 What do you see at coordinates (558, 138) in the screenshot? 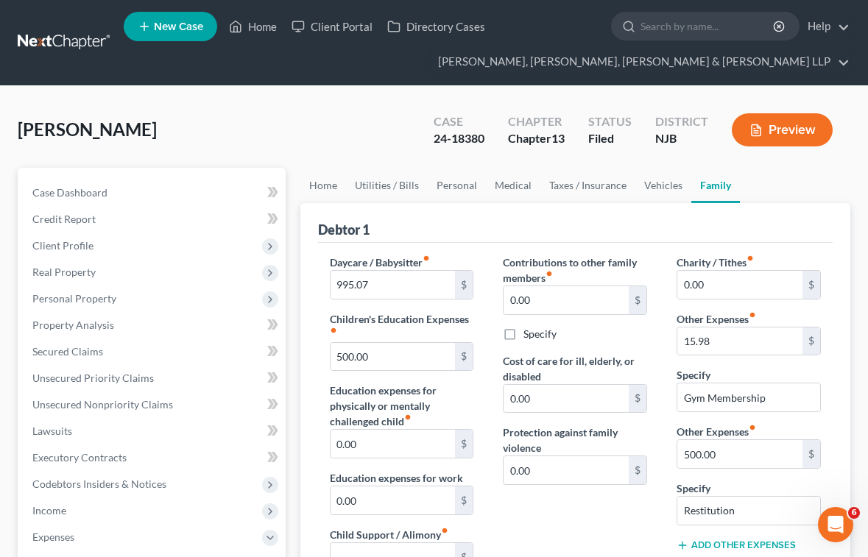
I see `span: 13` at bounding box center [558, 138].